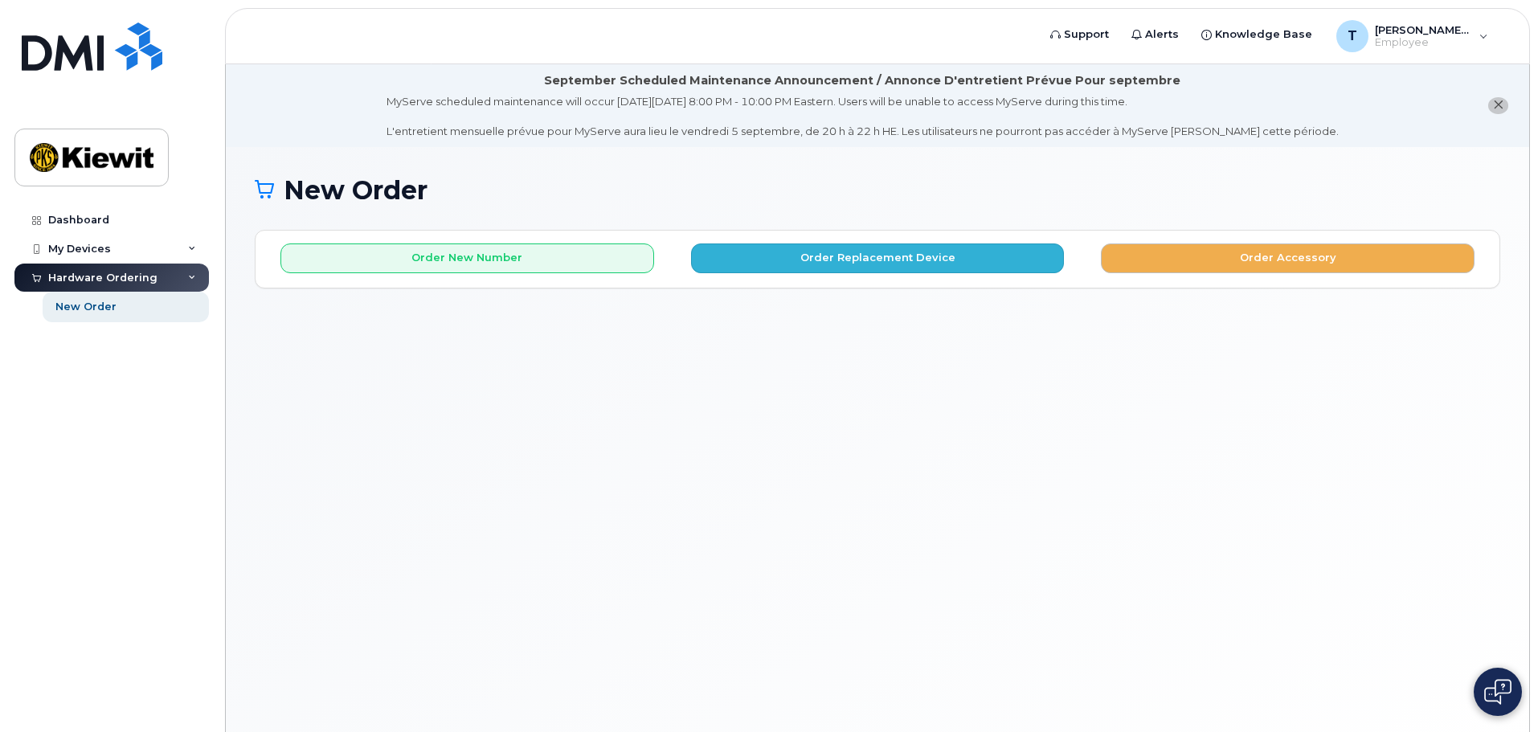 This screenshot has height=732, width=1538. I want to click on button: Order New Number, so click(467, 258).